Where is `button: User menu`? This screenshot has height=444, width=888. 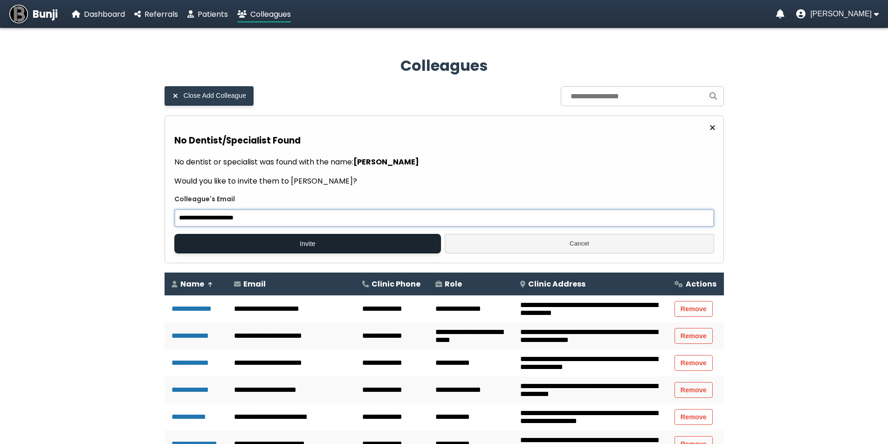 button: User menu is located at coordinates (838, 14).